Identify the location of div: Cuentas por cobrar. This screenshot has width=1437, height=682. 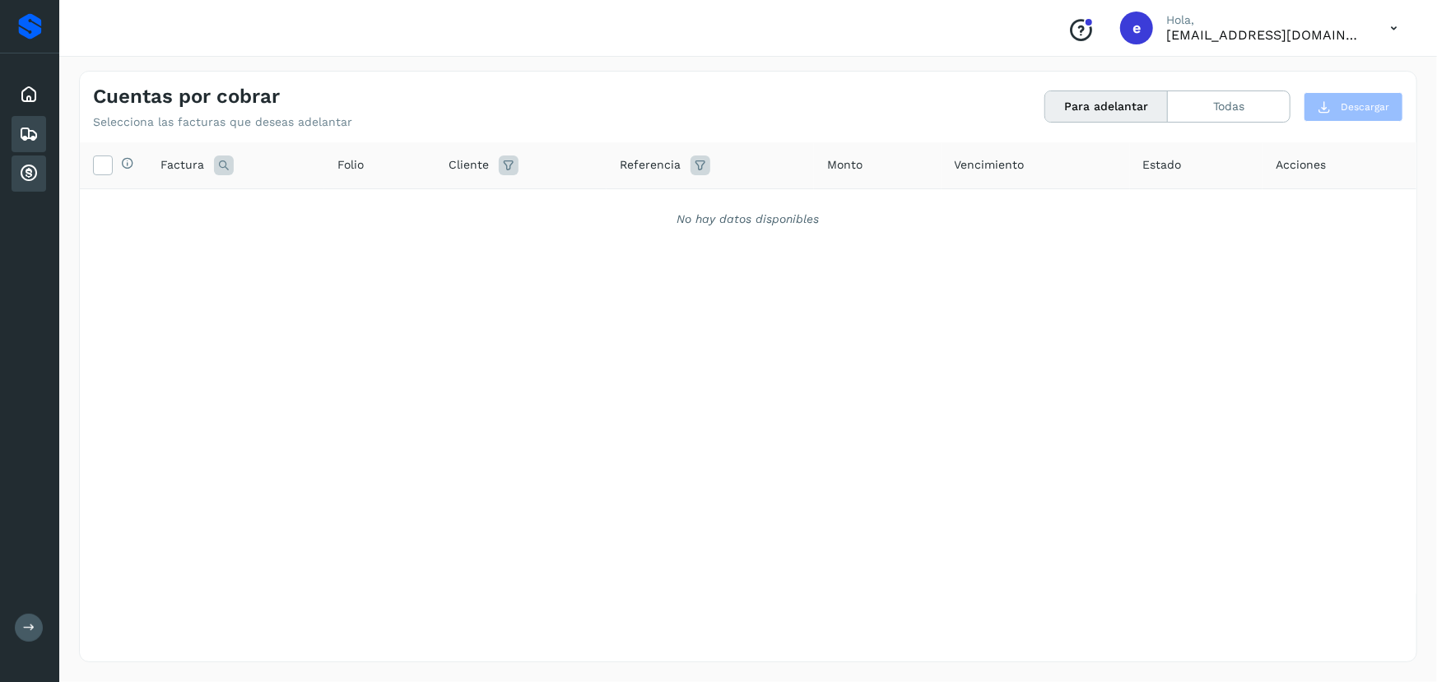
(29, 174).